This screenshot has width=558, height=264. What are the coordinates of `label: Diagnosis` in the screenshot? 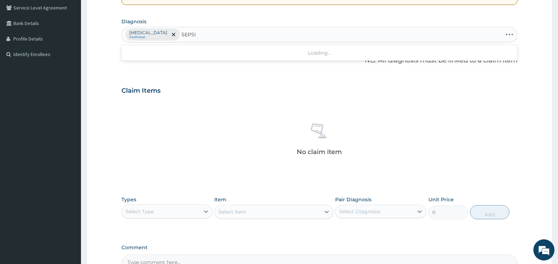 It's located at (134, 21).